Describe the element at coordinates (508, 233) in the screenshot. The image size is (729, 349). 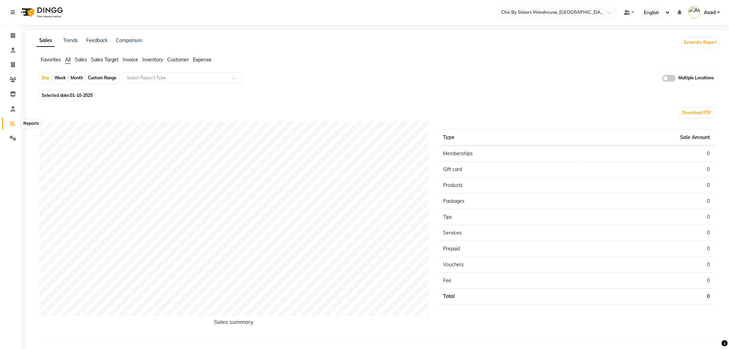
I see `td: Services` at that location.